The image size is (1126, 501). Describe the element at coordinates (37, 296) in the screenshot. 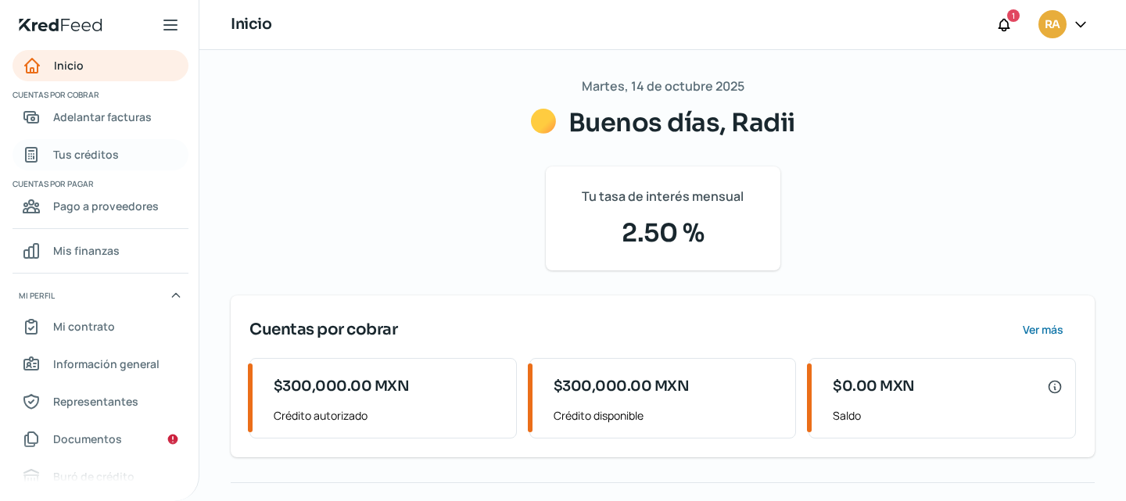

I see `span: Mi perfil` at that location.